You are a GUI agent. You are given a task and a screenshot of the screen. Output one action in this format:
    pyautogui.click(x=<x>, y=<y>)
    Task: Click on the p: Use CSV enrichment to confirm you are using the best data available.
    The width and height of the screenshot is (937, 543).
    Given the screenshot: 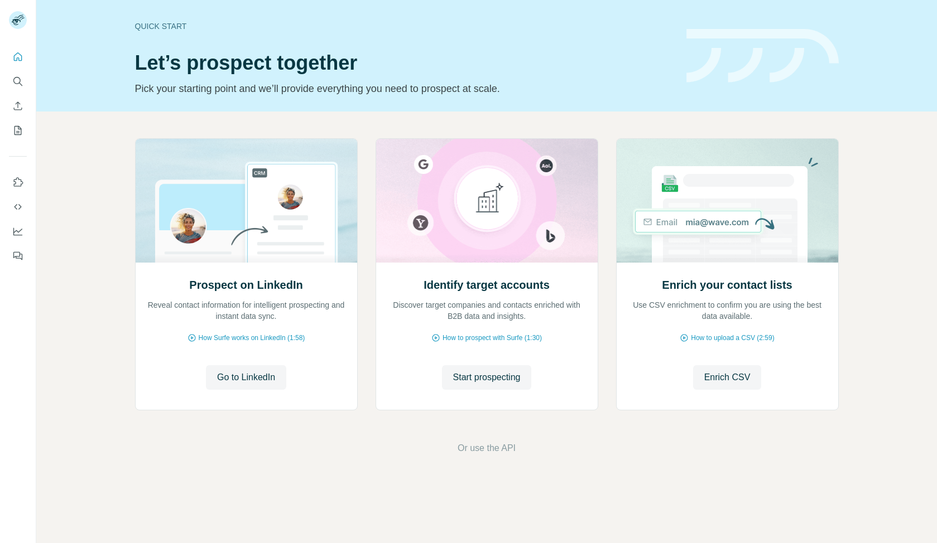 What is the action you would take?
    pyautogui.click(x=727, y=311)
    